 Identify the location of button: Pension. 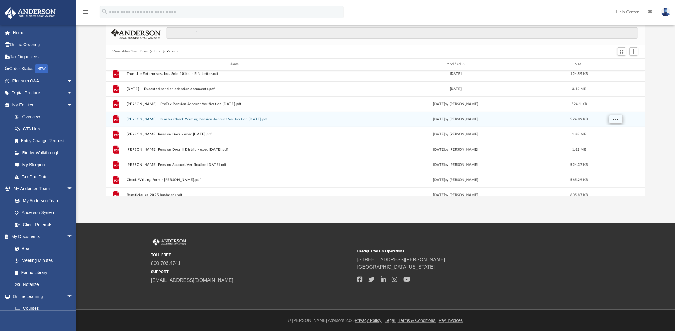
(173, 52).